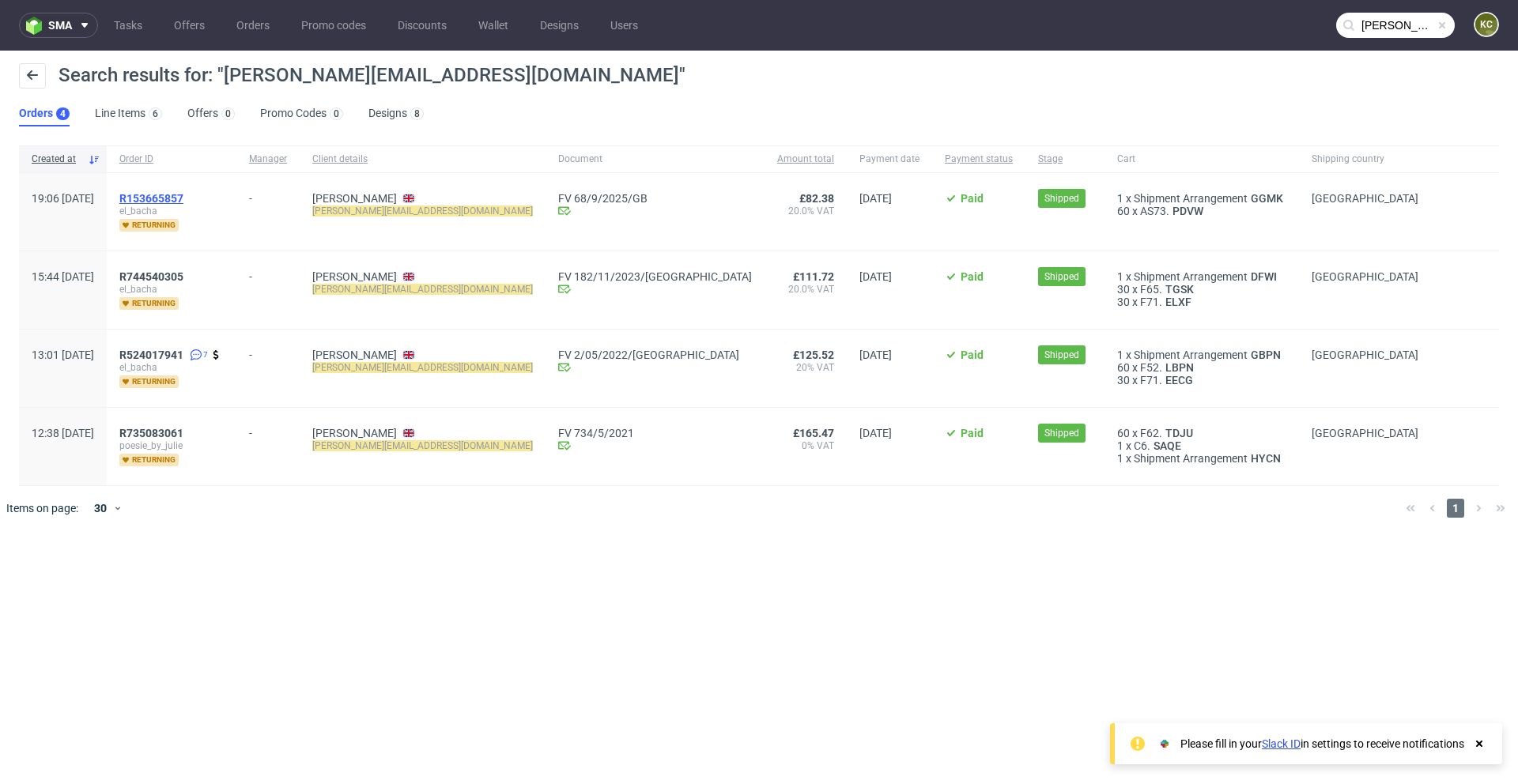 The image size is (1518, 784). Describe the element at coordinates (197, 355) in the screenshot. I see `a: 7` at that location.